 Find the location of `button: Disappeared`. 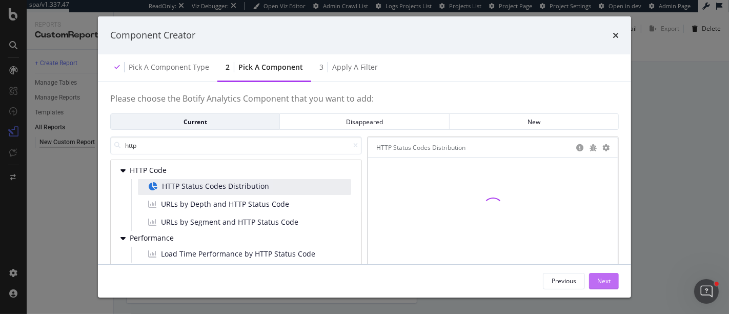

button: Disappeared is located at coordinates (364, 121).